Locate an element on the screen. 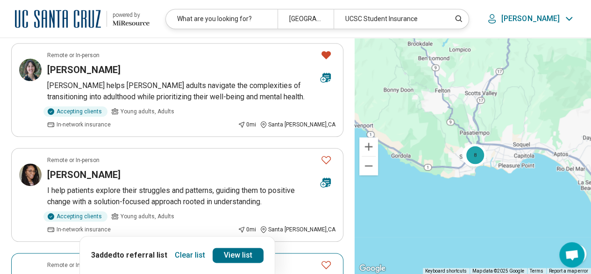 The height and width of the screenshot is (274, 591). p: I help patients explore their struggles and patterns, guiding them to positive change with a solu... is located at coordinates (191, 196).